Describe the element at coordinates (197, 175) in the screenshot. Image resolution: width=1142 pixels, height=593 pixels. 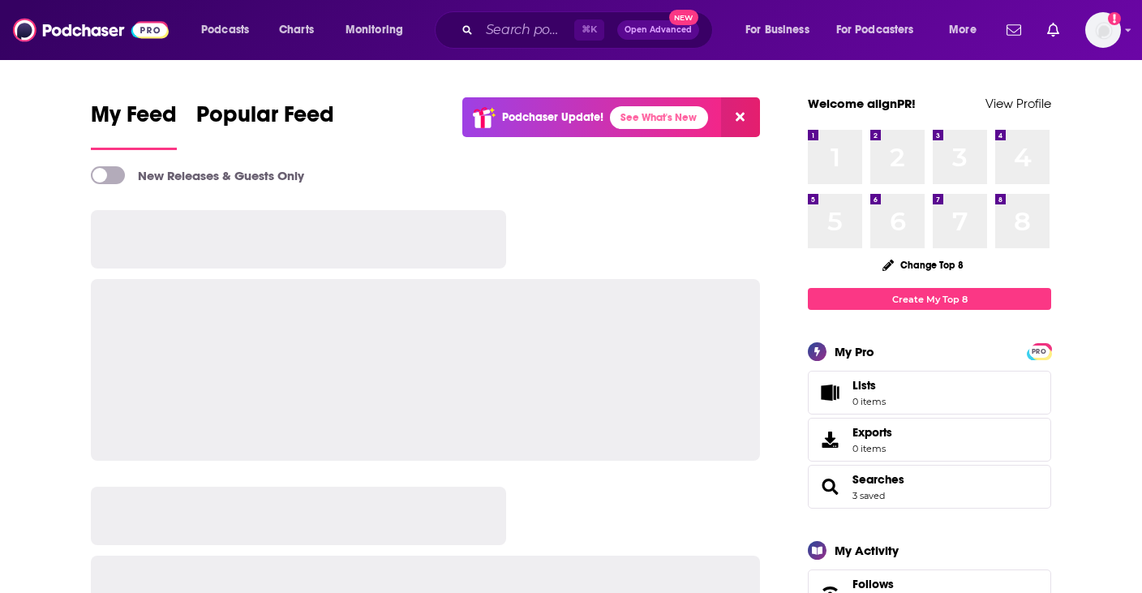
I see `a: New Releases & Guests Only` at that location.